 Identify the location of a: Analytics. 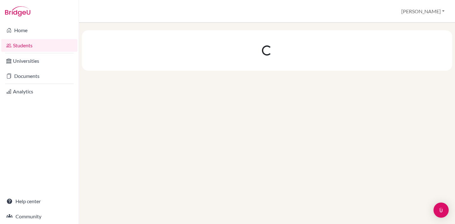
(39, 92).